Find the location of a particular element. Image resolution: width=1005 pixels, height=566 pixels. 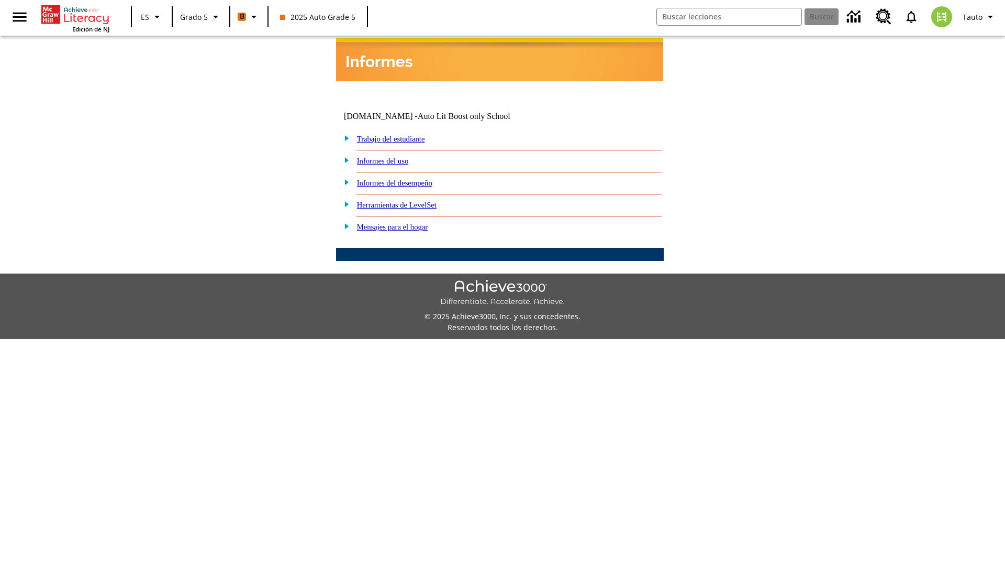

a: Herramientas de LevelSet is located at coordinates (397, 205).